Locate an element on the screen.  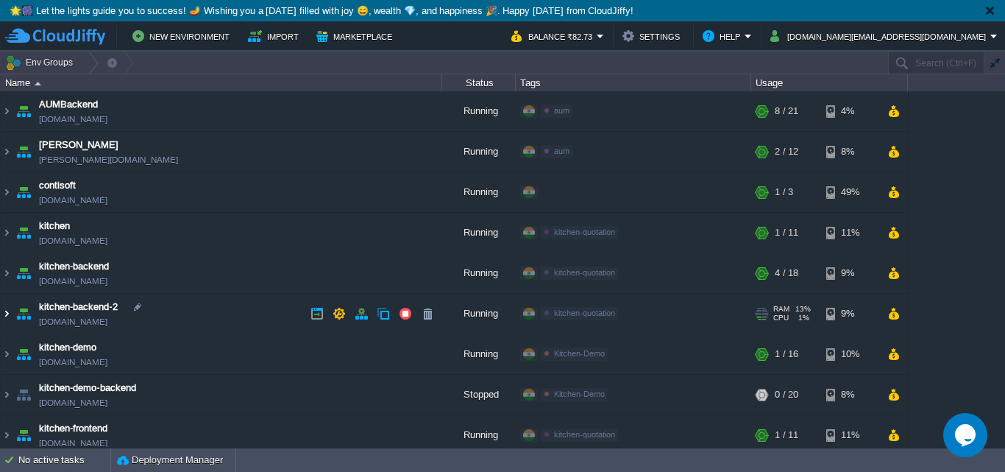
a: kitchen-demo is located at coordinates (68, 347).